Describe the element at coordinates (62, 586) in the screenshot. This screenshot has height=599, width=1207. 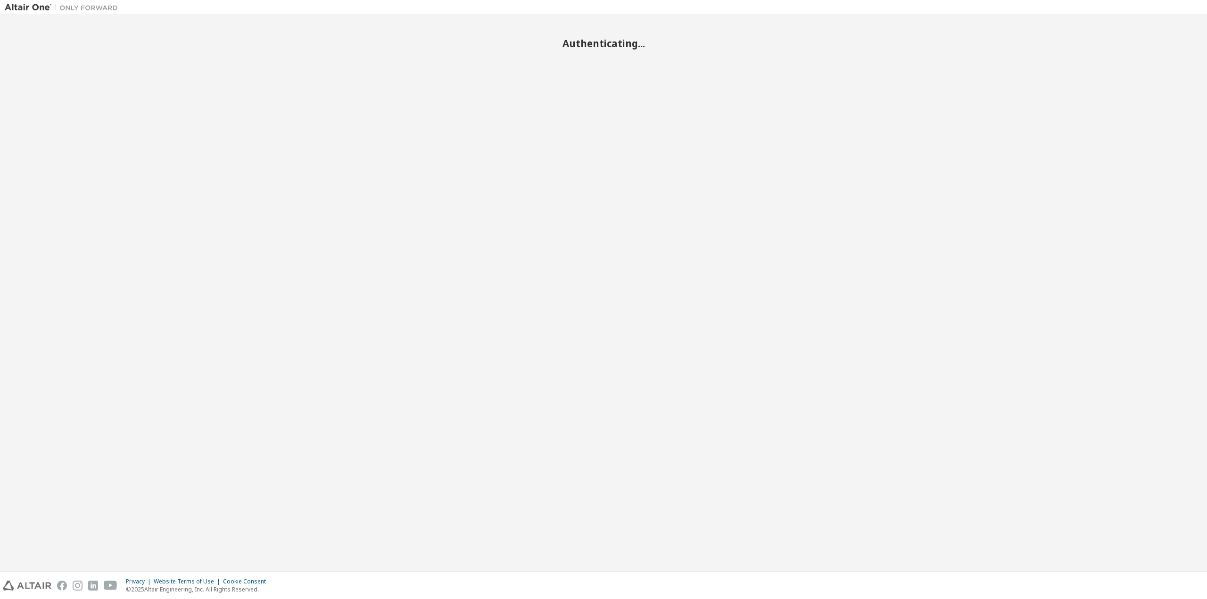
I see `img: facebook.svg` at that location.